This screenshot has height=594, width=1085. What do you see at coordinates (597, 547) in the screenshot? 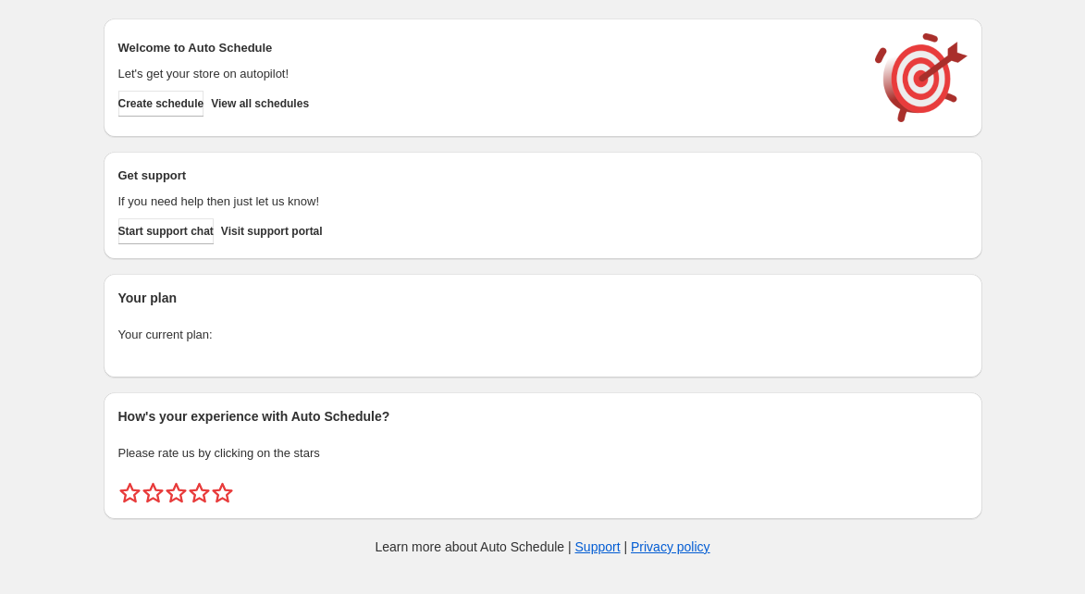
I see `a: Support` at bounding box center [597, 547].